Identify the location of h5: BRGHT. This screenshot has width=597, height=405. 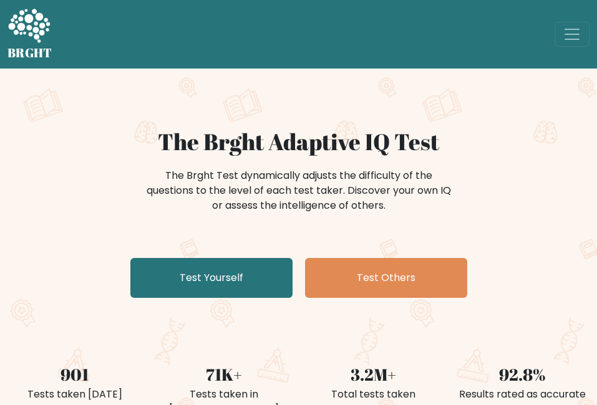
(30, 53).